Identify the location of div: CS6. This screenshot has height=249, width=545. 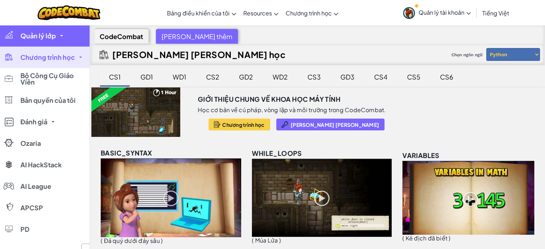
(446, 77).